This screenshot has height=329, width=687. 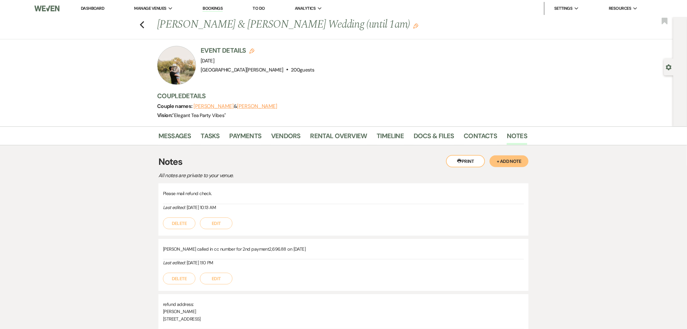 I want to click on span: Manage Venues, so click(x=150, y=8).